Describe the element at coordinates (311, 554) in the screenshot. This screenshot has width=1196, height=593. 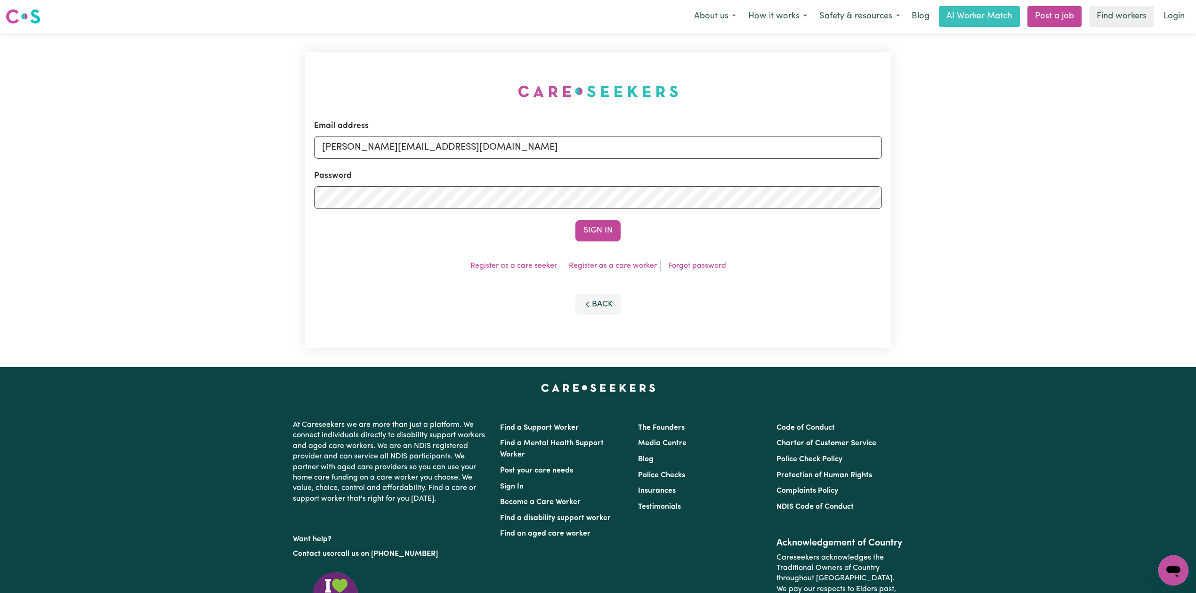
I see `a: Contact us` at that location.